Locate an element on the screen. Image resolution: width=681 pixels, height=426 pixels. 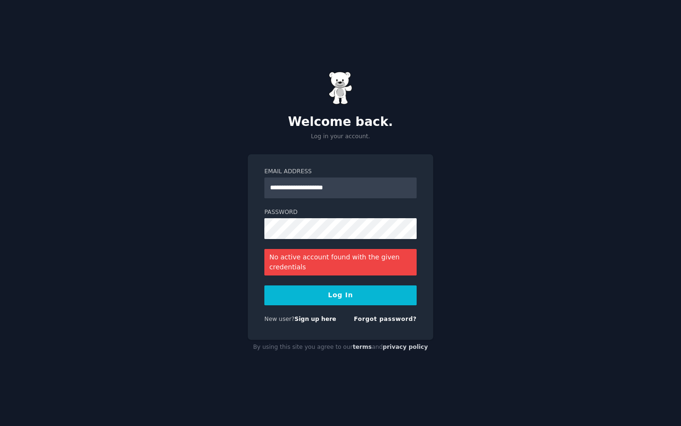
a: privacy policy is located at coordinates (405, 347).